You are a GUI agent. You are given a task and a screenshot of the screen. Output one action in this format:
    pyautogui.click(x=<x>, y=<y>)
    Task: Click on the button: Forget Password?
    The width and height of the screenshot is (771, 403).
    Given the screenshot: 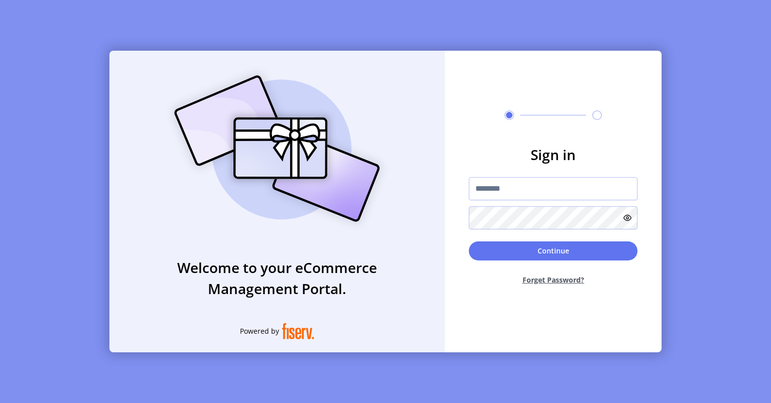 What is the action you would take?
    pyautogui.click(x=553, y=280)
    